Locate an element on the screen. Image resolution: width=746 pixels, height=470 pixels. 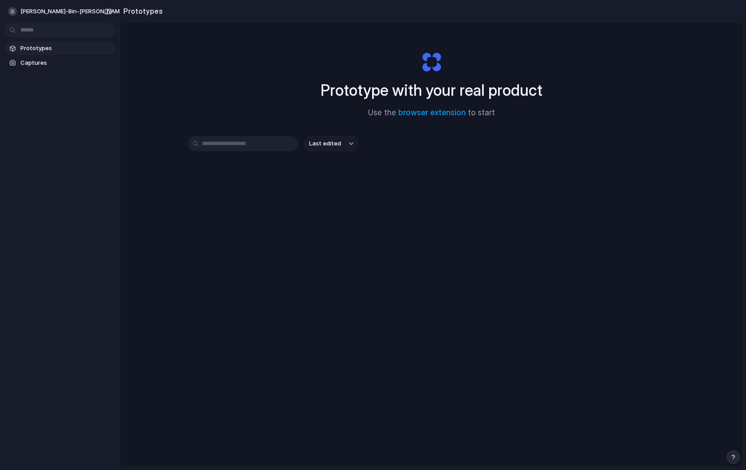
h1: Prototype with your real product is located at coordinates (431, 90).